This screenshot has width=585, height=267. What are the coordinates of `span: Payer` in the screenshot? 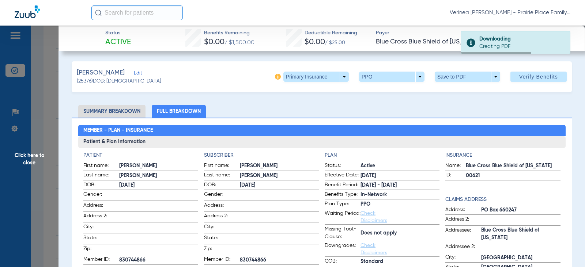 It's located at (423, 33).